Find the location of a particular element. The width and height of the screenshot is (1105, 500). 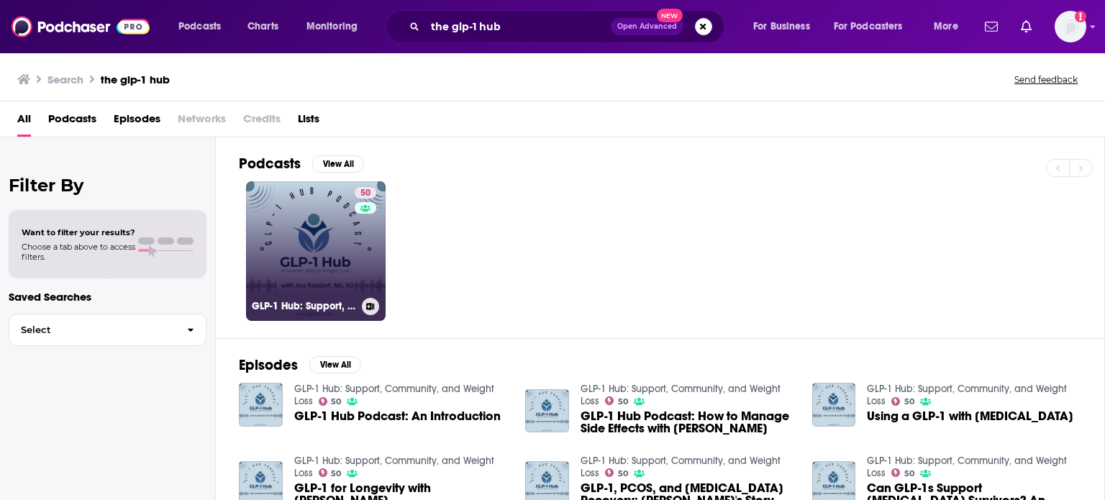

span: Networks is located at coordinates (201, 122).